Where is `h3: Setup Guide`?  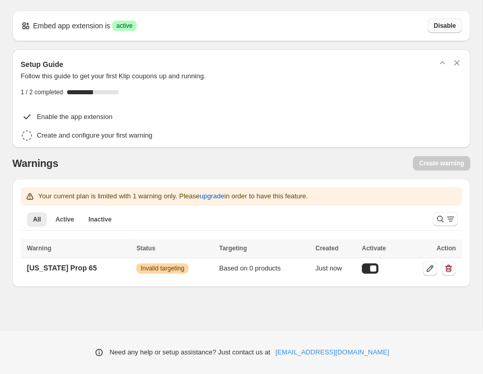
h3: Setup Guide is located at coordinates (42, 64).